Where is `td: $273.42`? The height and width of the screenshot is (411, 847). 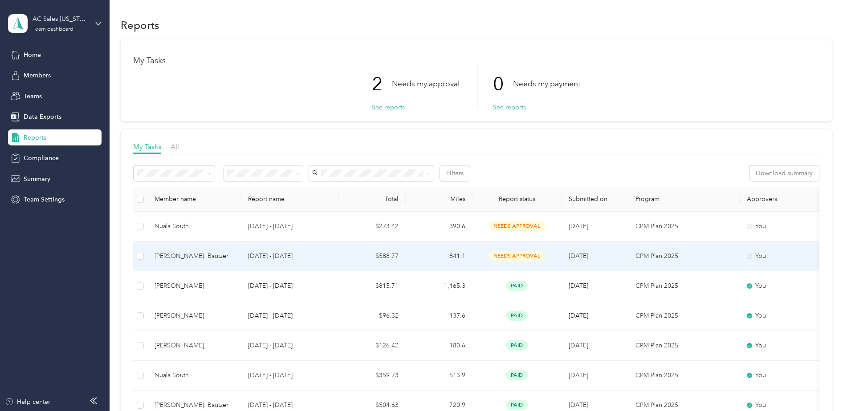
td: $273.42 is located at coordinates (372, 227).